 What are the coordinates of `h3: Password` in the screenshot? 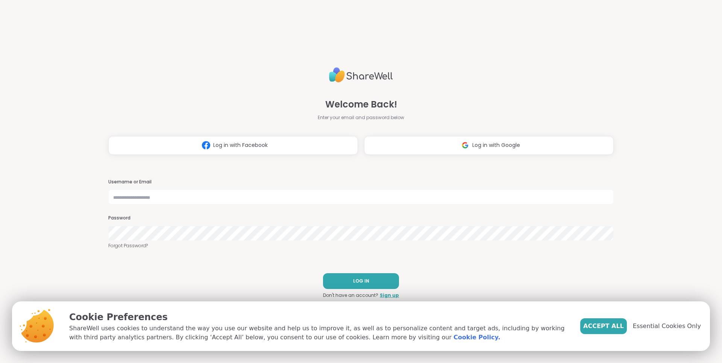 It's located at (361, 218).